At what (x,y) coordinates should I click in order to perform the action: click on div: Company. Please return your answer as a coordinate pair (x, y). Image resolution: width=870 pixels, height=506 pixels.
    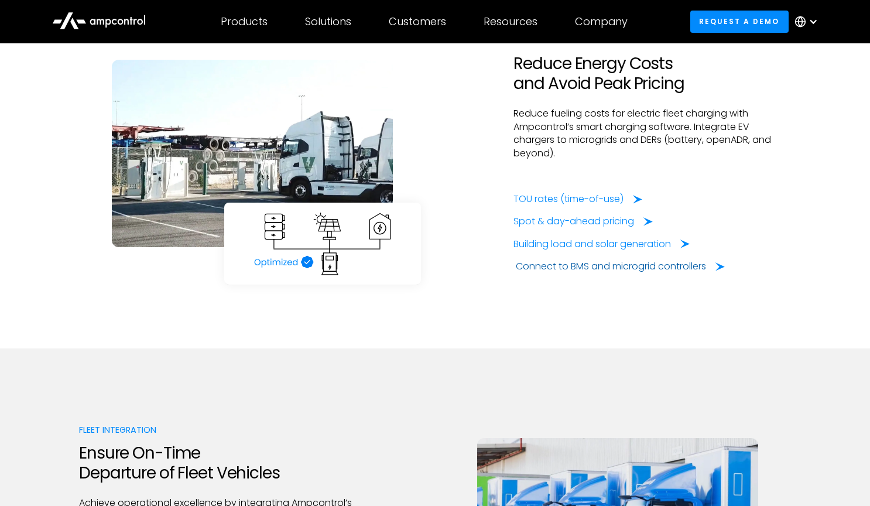
    Looking at the image, I should click on (601, 22).